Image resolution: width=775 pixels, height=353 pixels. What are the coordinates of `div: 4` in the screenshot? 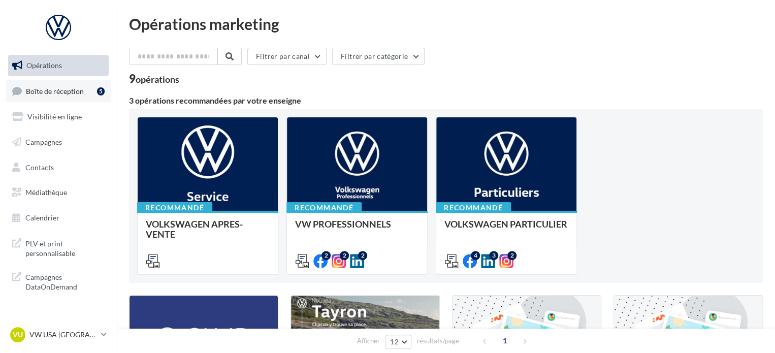 It's located at (475, 255).